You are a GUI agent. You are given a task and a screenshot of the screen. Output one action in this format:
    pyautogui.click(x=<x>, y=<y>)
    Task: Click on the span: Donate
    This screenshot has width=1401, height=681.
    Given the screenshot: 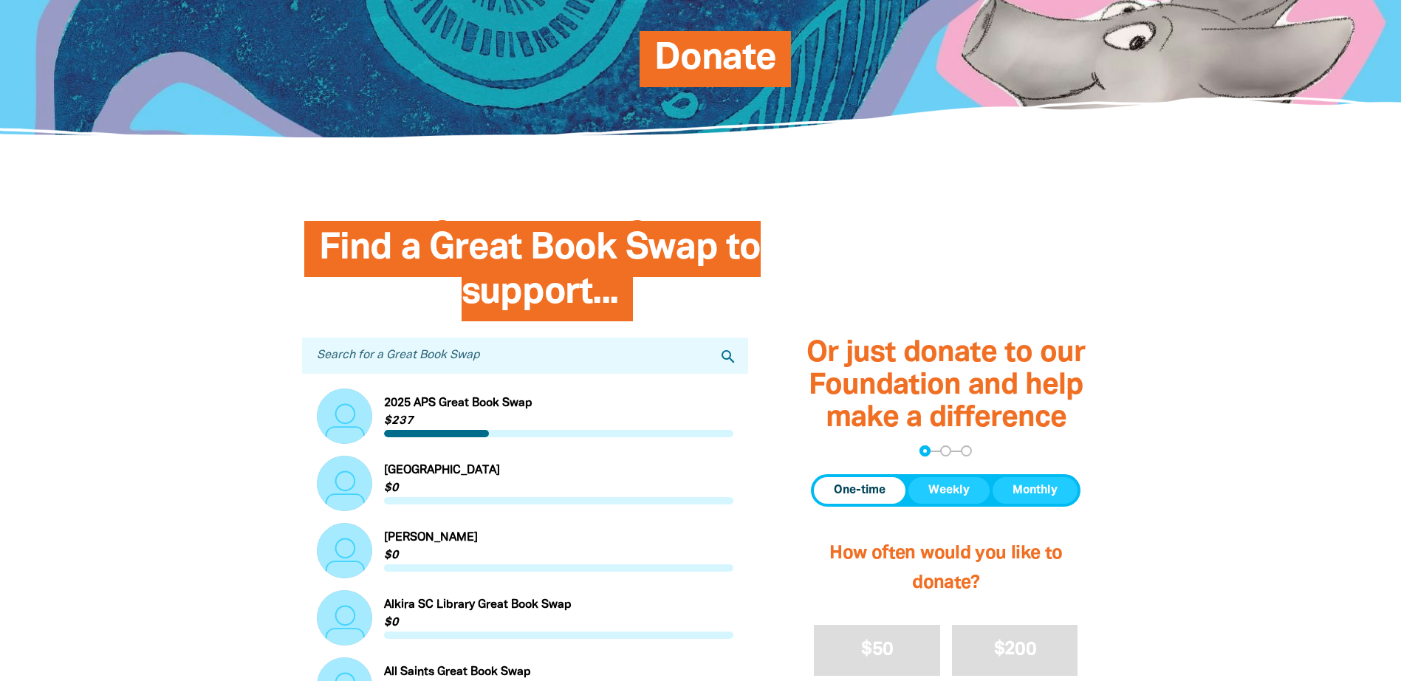 What is the action you would take?
    pyautogui.click(x=715, y=64)
    